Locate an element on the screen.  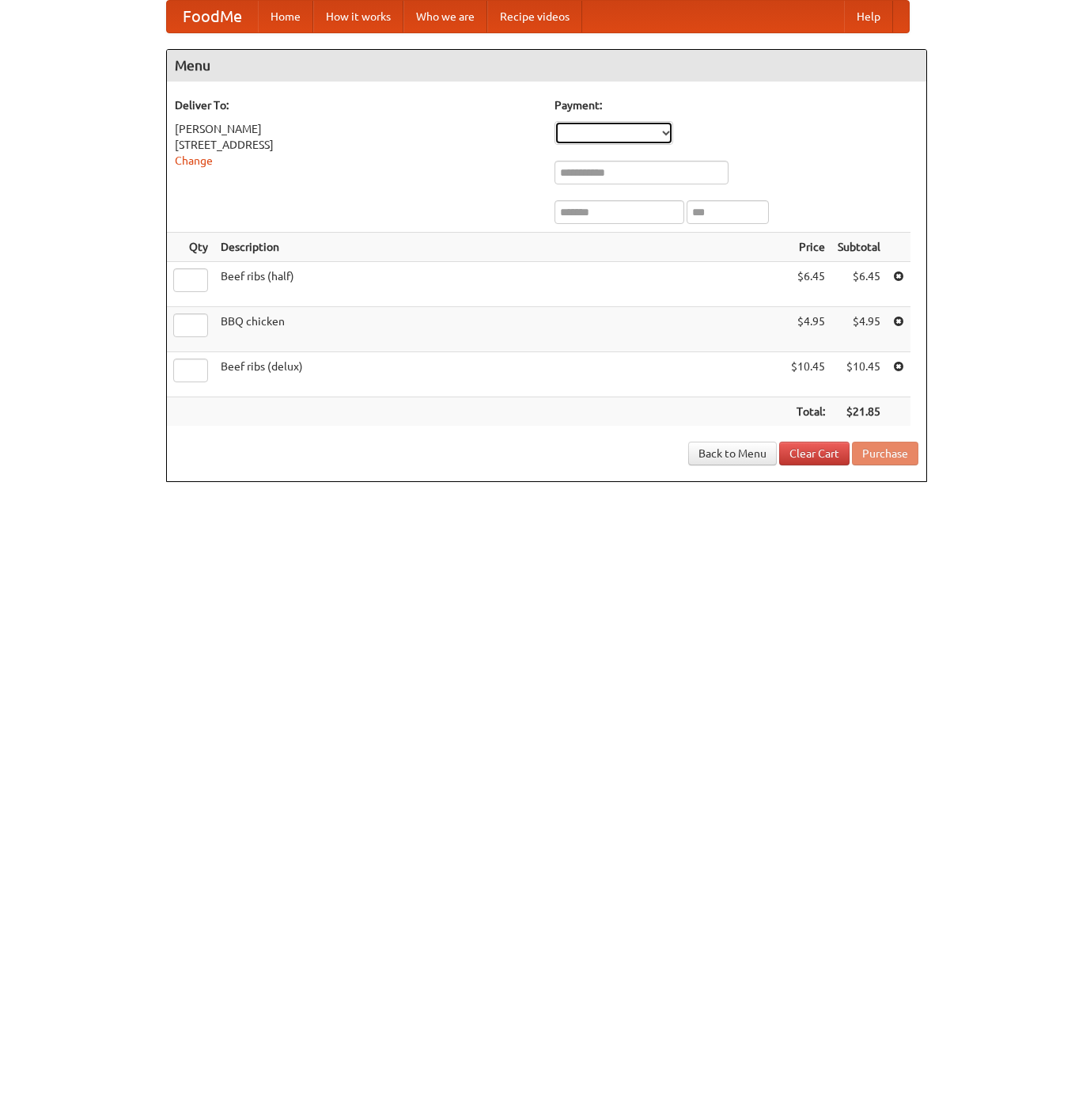
th: Price is located at coordinates (808, 247).